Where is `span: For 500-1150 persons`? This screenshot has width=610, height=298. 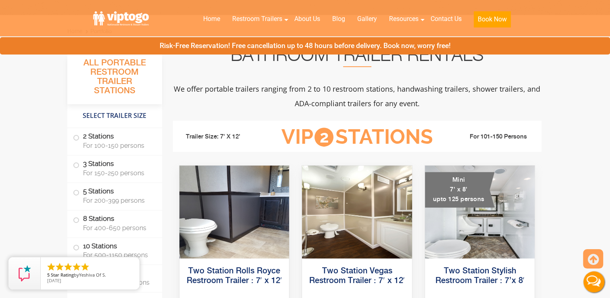
span: For 500-1150 persons is located at coordinates (118, 255).